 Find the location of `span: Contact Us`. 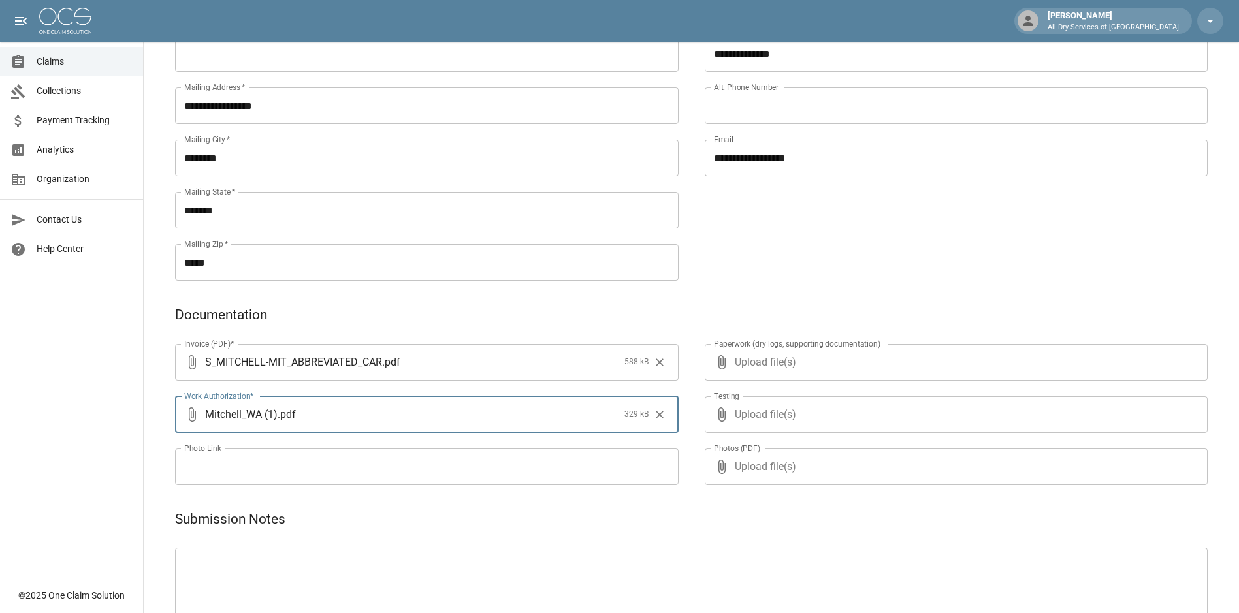

span: Contact Us is located at coordinates (84, 219).